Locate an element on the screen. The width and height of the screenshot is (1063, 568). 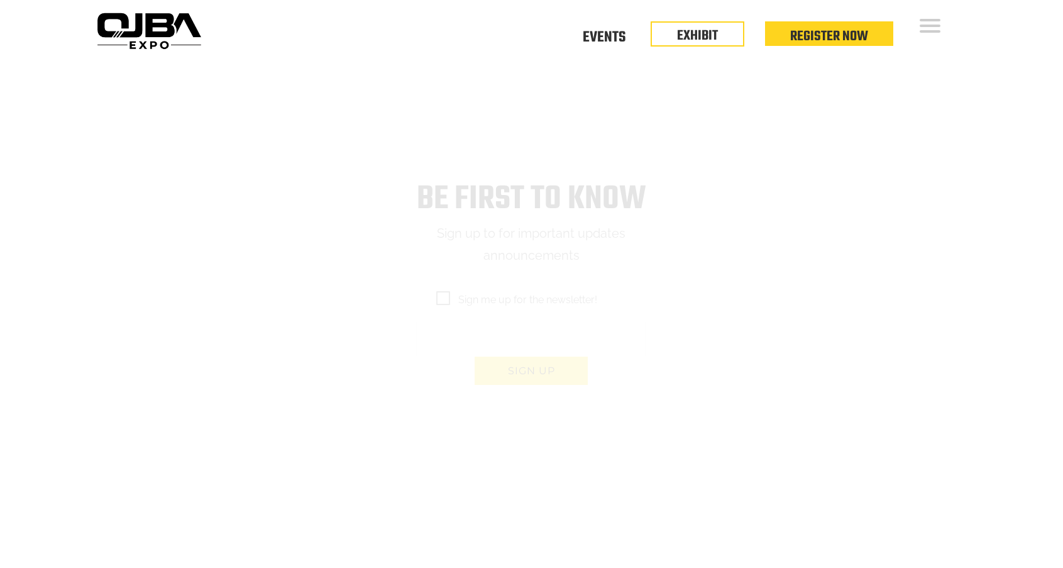
a: EXHIBIT is located at coordinates (697, 36).